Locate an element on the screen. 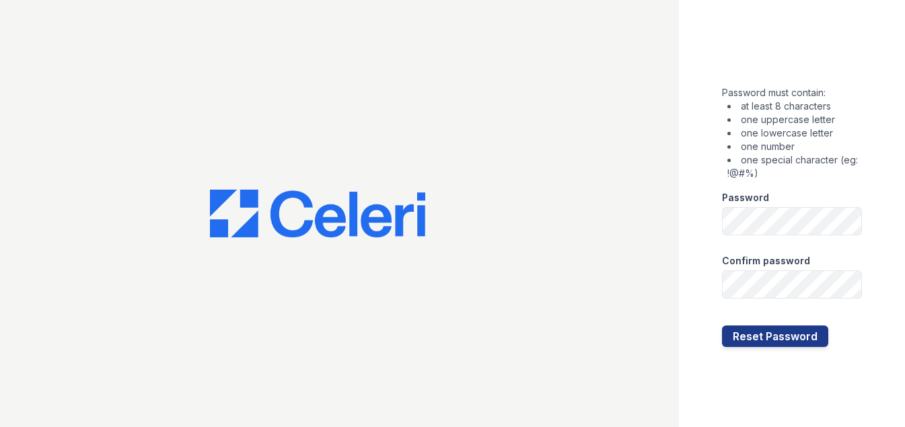  div: Password must contain: is located at coordinates (792, 133).